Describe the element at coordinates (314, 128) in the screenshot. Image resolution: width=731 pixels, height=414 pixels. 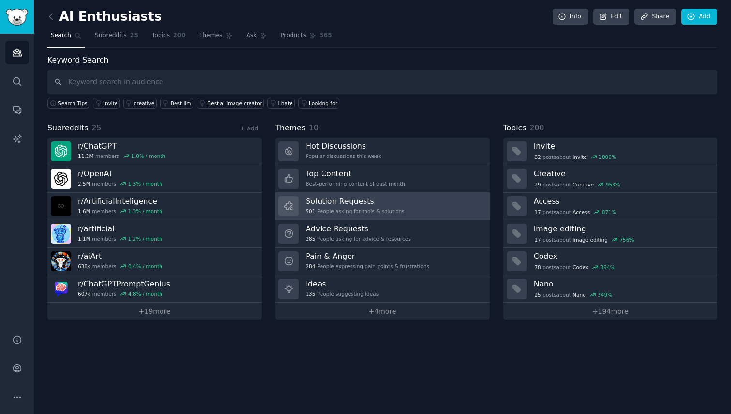
I see `span: 10` at that location.